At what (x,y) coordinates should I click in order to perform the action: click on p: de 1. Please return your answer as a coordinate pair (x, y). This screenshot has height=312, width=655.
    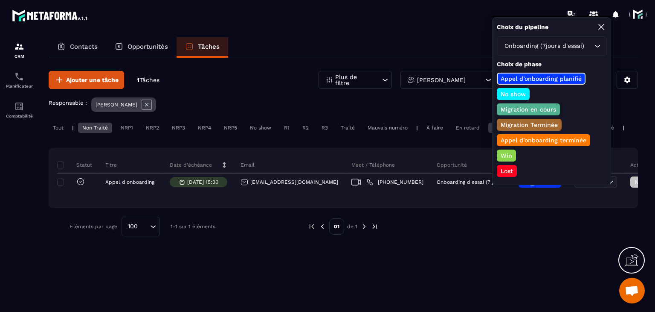
    Looking at the image, I should click on (352, 226).